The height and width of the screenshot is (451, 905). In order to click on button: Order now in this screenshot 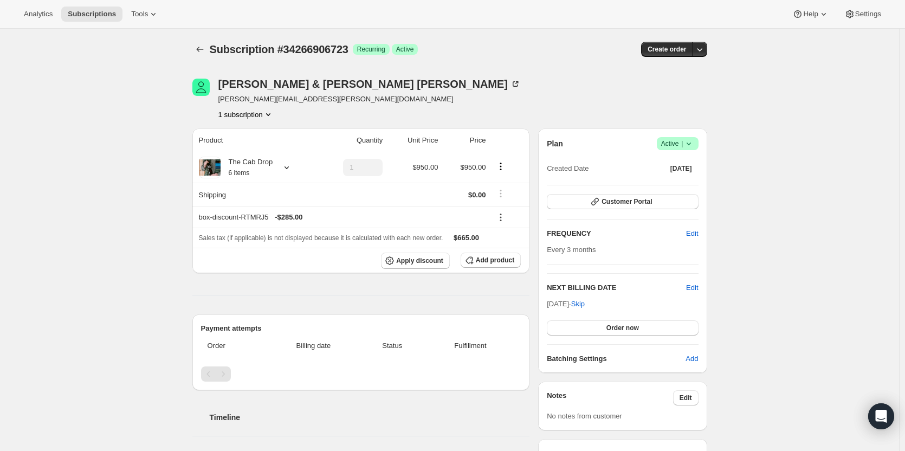, I will do `click(622, 328)`.